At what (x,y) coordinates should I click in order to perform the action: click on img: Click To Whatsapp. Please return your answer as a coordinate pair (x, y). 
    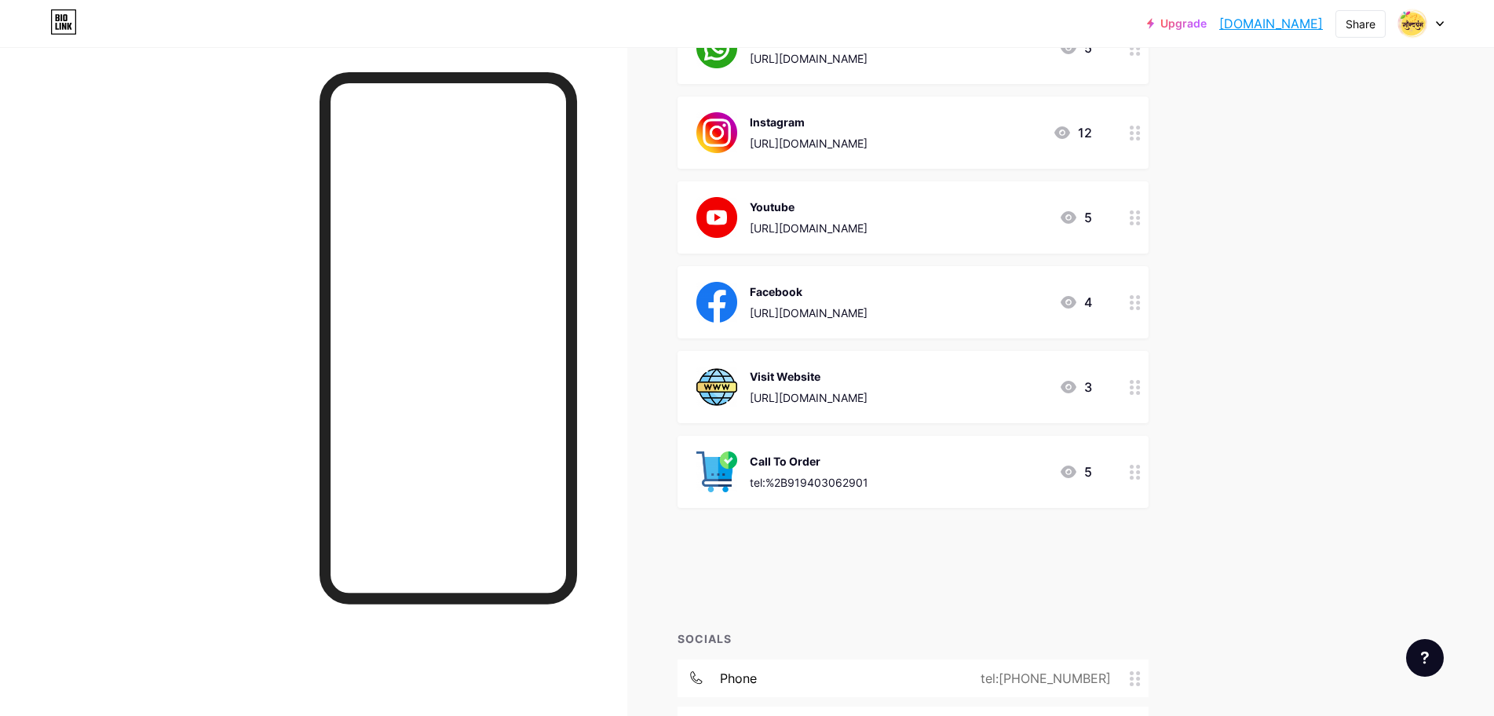
    Looking at the image, I should click on (717, 48).